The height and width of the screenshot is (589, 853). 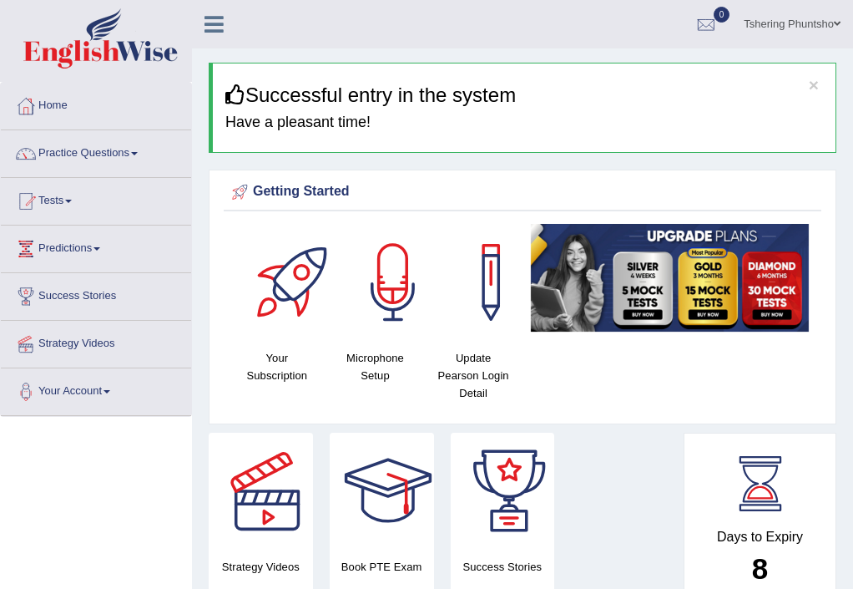 What do you see at coordinates (523, 192) in the screenshot?
I see `div: Getting Started` at bounding box center [523, 192].